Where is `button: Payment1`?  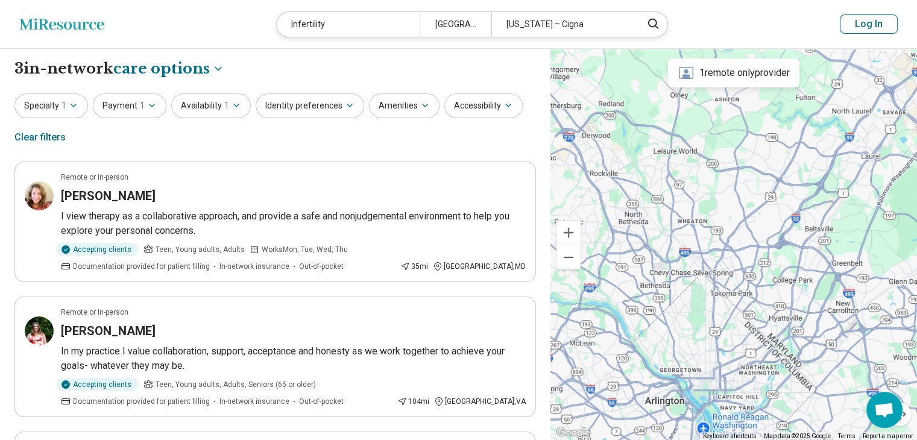 button: Payment1 is located at coordinates (130, 105).